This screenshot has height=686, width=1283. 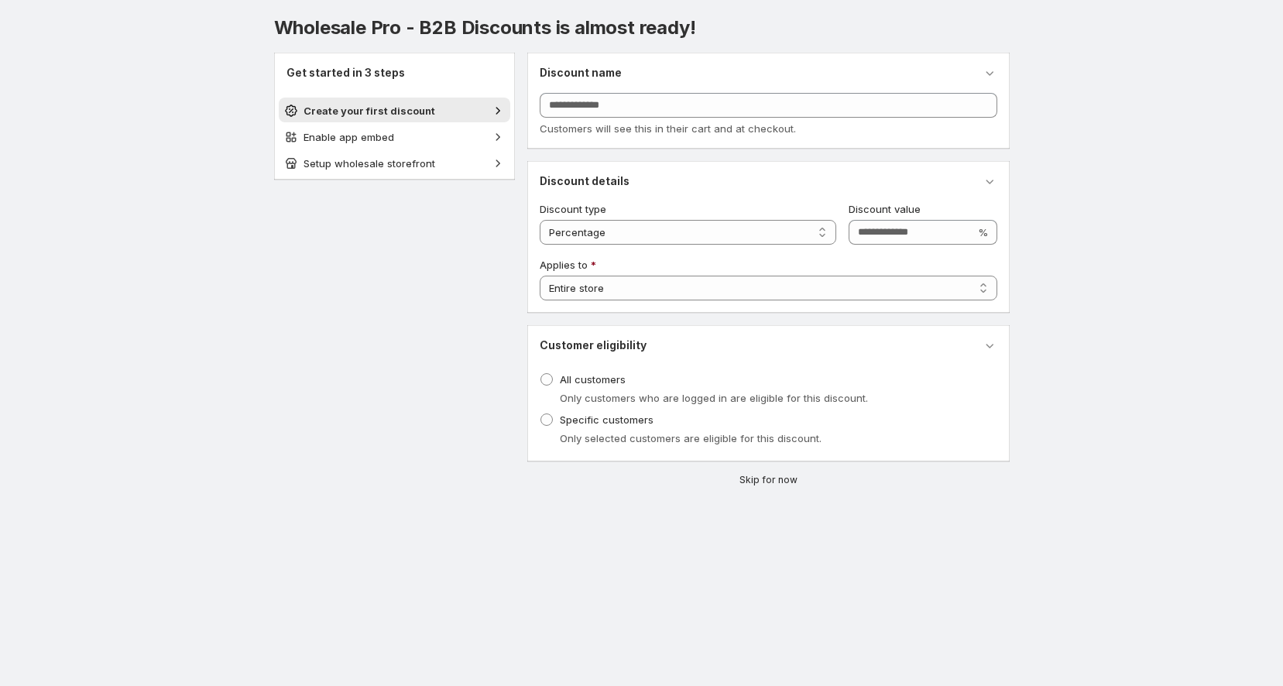 I want to click on span: Setup wholesale storefront, so click(x=369, y=163).